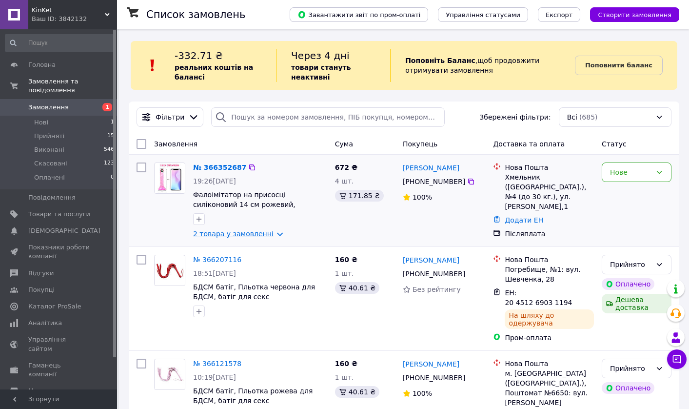 The width and height of the screenshot is (689, 409). Describe the element at coordinates (153, 65) in the screenshot. I see `img: :exclamation:` at that location.